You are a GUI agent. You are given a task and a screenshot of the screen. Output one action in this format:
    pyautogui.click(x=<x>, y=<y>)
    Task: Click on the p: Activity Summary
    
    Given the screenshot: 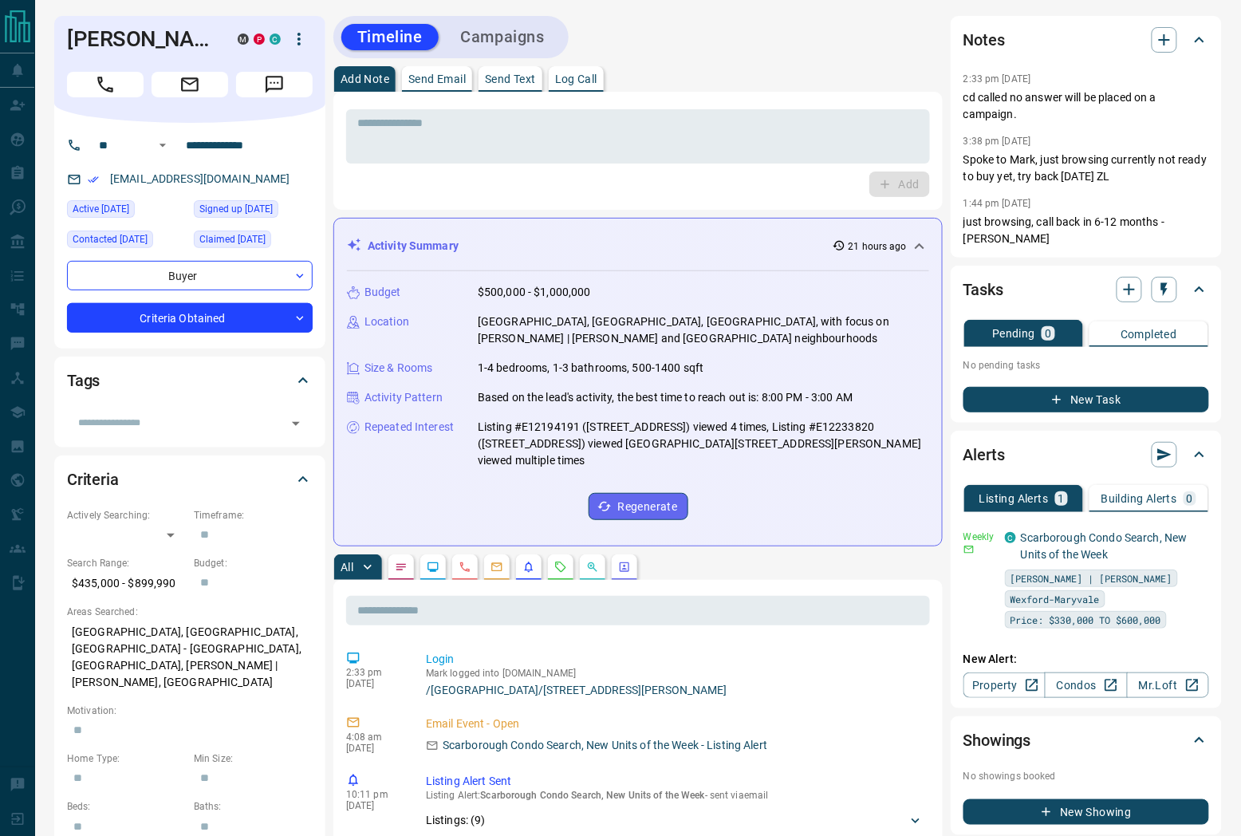 What is the action you would take?
    pyautogui.click(x=413, y=246)
    